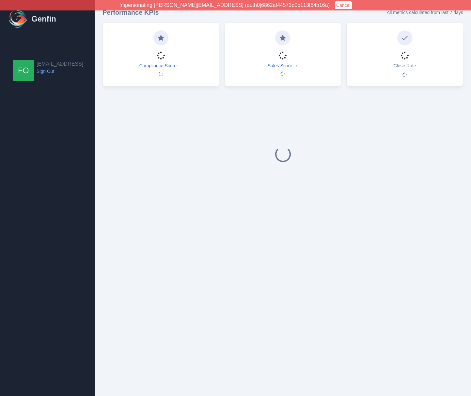  What do you see at coordinates (344, 5) in the screenshot?
I see `button: Cancel` at bounding box center [344, 5].